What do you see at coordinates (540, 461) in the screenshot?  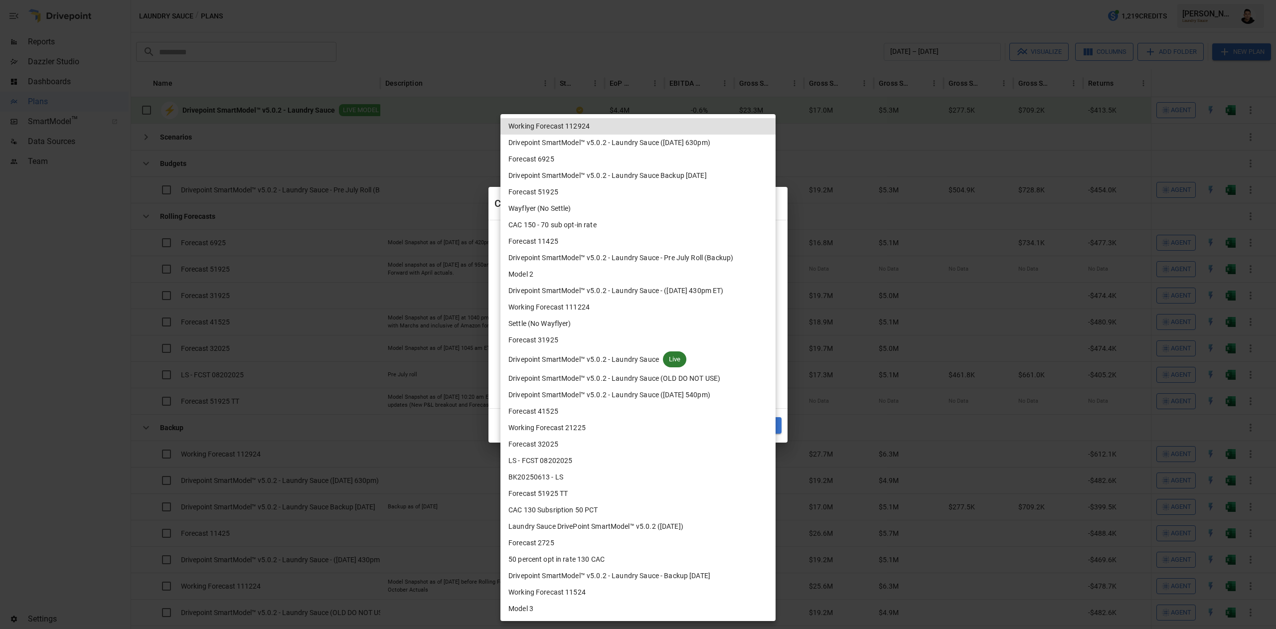 I see `span: LS - FCST 08202025` at bounding box center [540, 461].